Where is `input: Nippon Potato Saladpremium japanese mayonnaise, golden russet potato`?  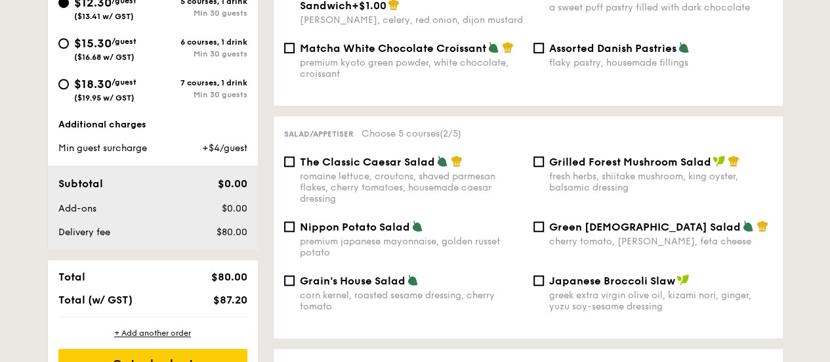
input: Nippon Potato Saladpremium japanese mayonnaise, golden russet potato is located at coordinates (289, 226).